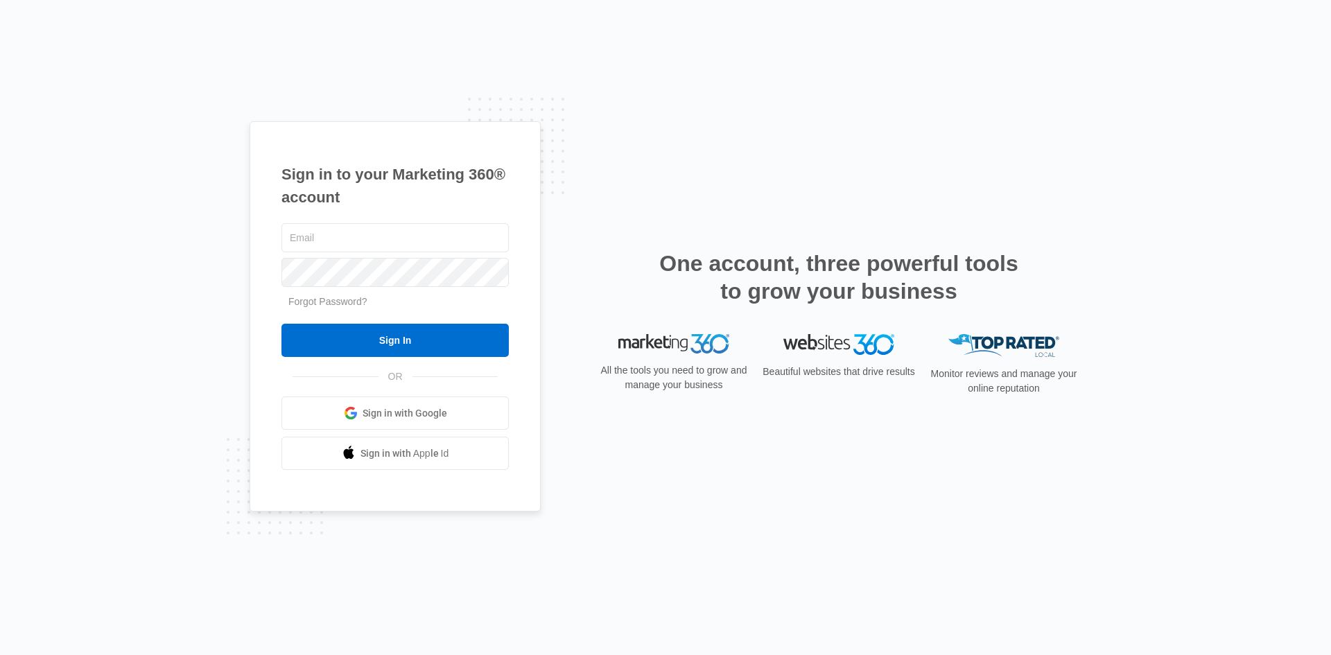 The image size is (1331, 655). I want to click on img: Marketing 360, so click(674, 344).